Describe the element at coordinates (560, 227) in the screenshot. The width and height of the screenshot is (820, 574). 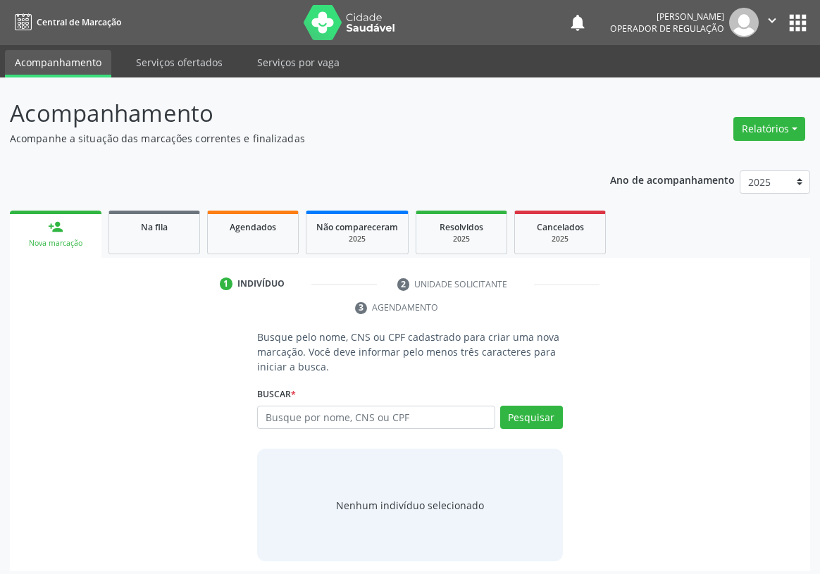
I see `span: Cancelados` at that location.